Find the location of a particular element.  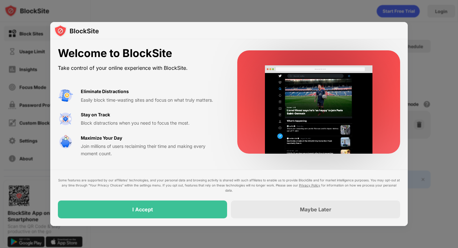

img: logo-blocksite.svg is located at coordinates (76, 31).